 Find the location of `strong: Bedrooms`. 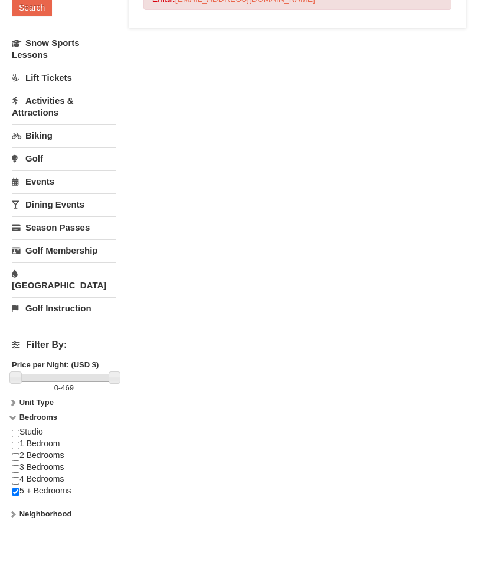

strong: Bedrooms is located at coordinates (38, 418).